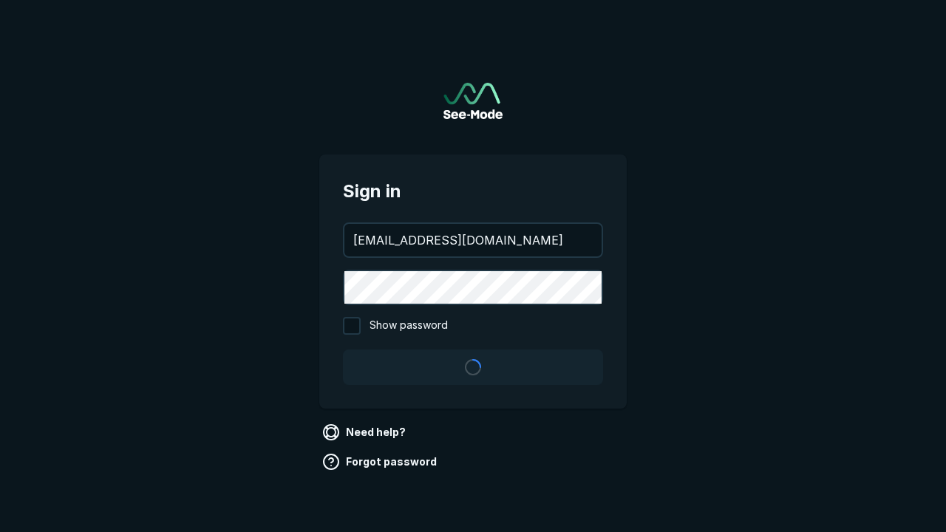  What do you see at coordinates (473, 240) in the screenshot?
I see `input: your@email.com` at bounding box center [473, 240].